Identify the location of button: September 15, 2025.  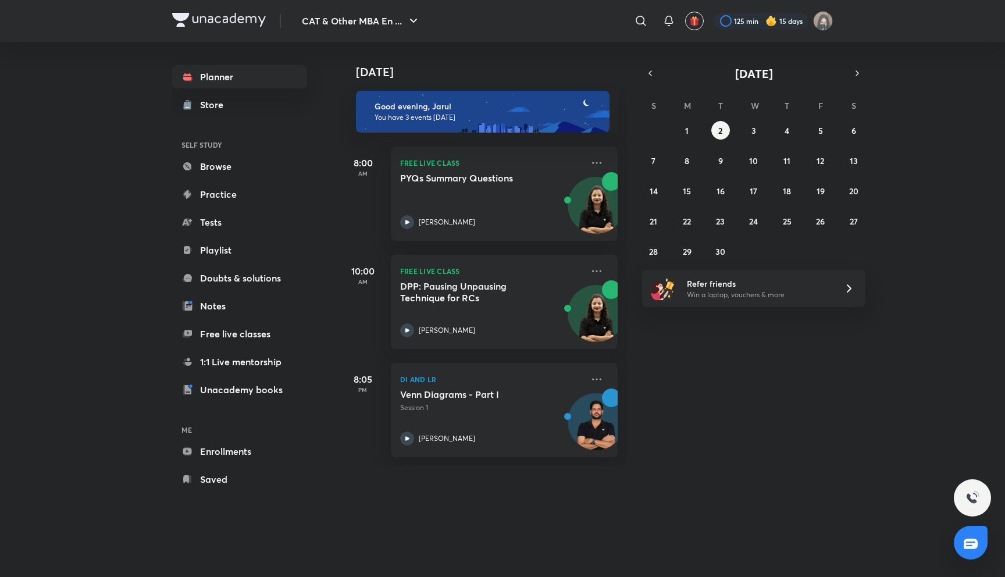
(687, 191).